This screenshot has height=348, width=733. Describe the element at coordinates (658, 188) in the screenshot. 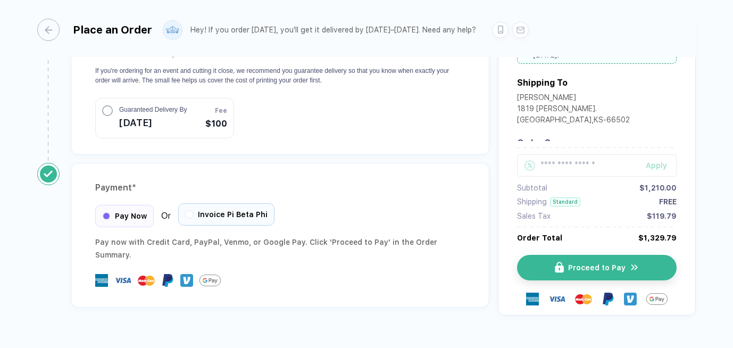

I see `div: $1,210.00` at that location.